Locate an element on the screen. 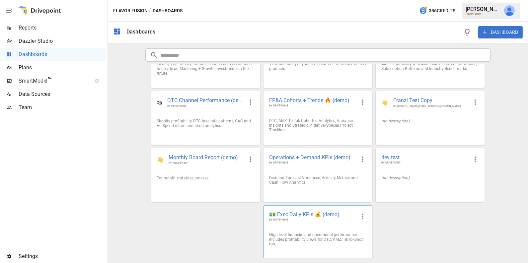 The image size is (528, 263). div: View and analyze your DTC Sales Performance across products. is located at coordinates (318, 66).